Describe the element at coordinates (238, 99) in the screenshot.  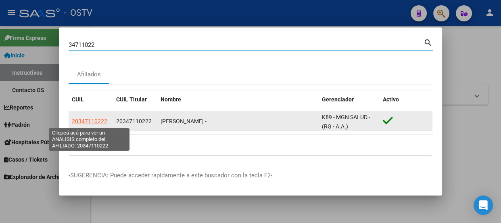
I see `datatable-header-cell: Nombre` at that location.